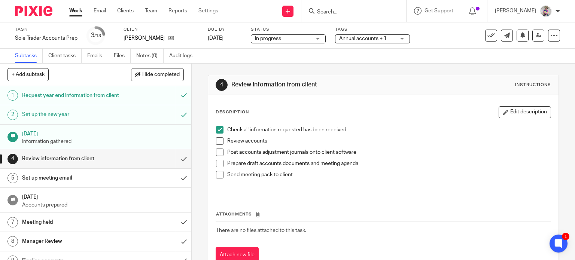 This screenshot has width=575, height=260. What do you see at coordinates (389, 175) in the screenshot?
I see `p: Send meeting pack to client` at bounding box center [389, 175].